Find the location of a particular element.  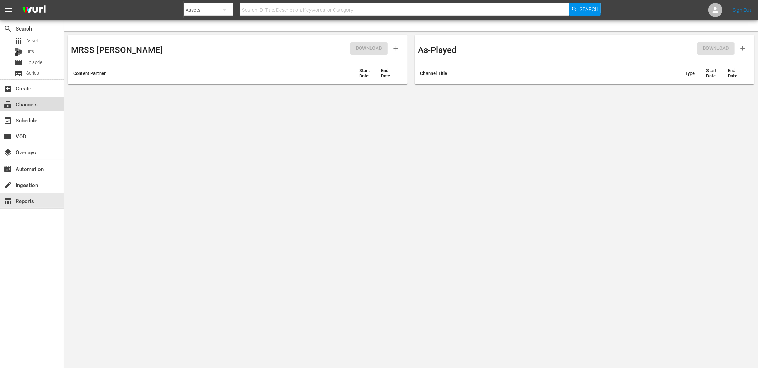

button: Search is located at coordinates (585, 9).